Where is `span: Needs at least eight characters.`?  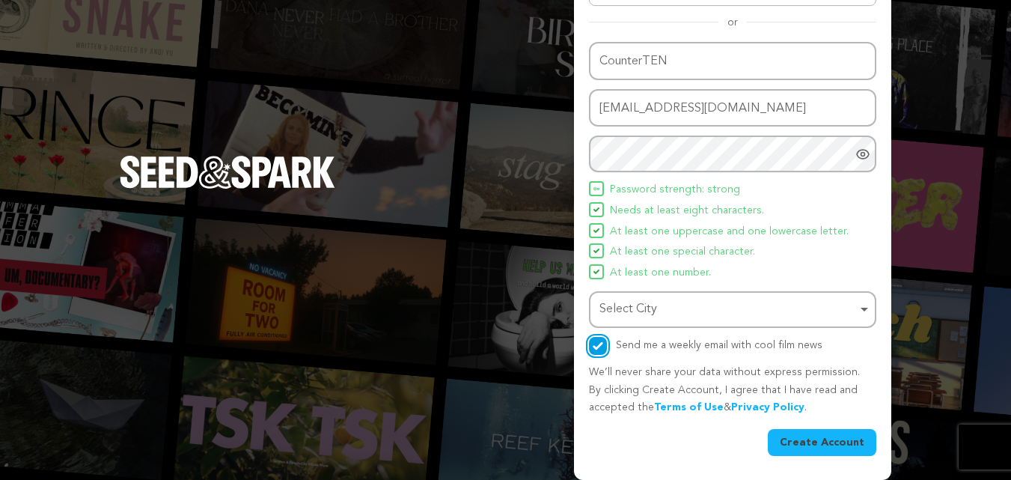
span: Needs at least eight characters. is located at coordinates (687, 211).